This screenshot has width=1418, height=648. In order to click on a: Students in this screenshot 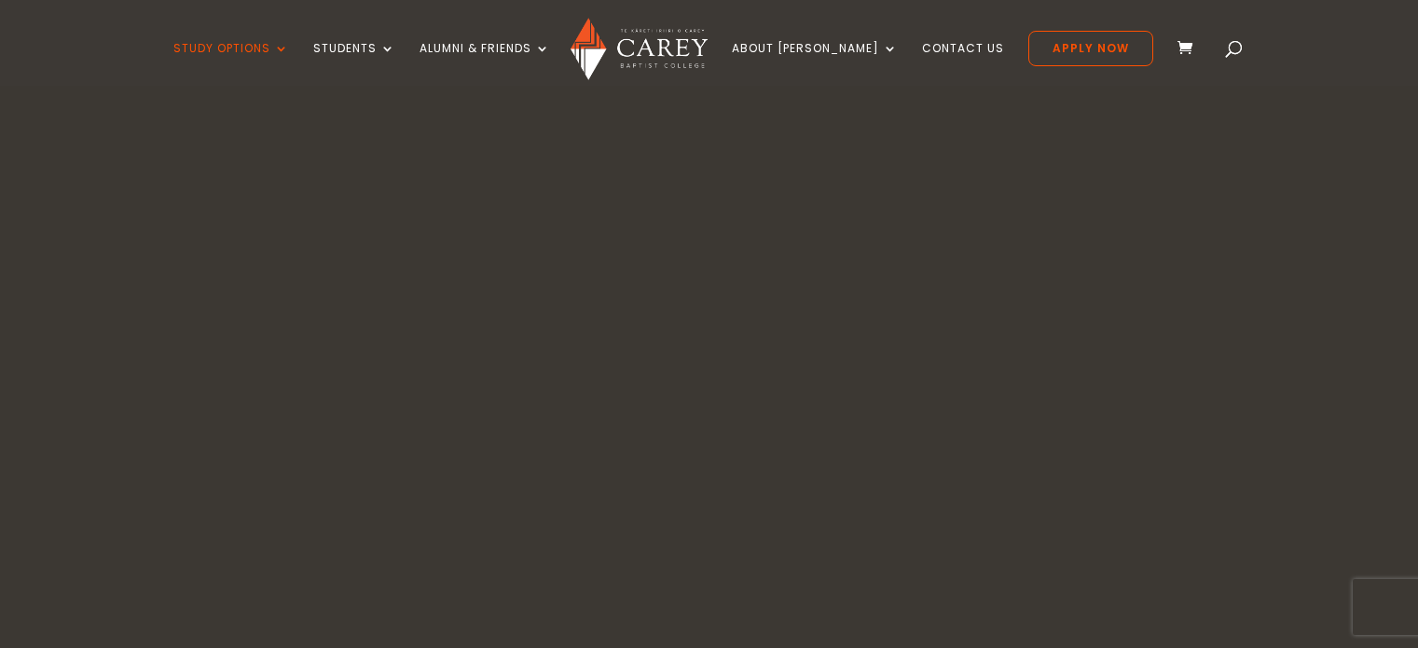, I will do `click(354, 63)`.